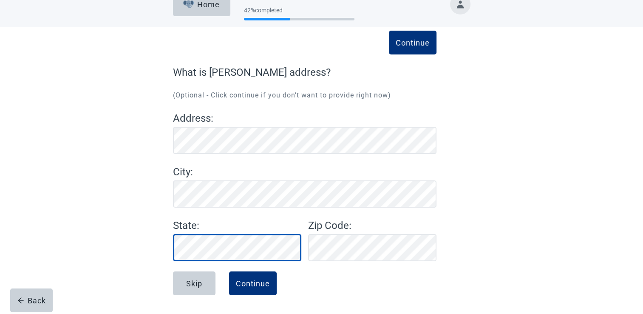 This screenshot has height=314, width=643. I want to click on button: Skip, so click(194, 283).